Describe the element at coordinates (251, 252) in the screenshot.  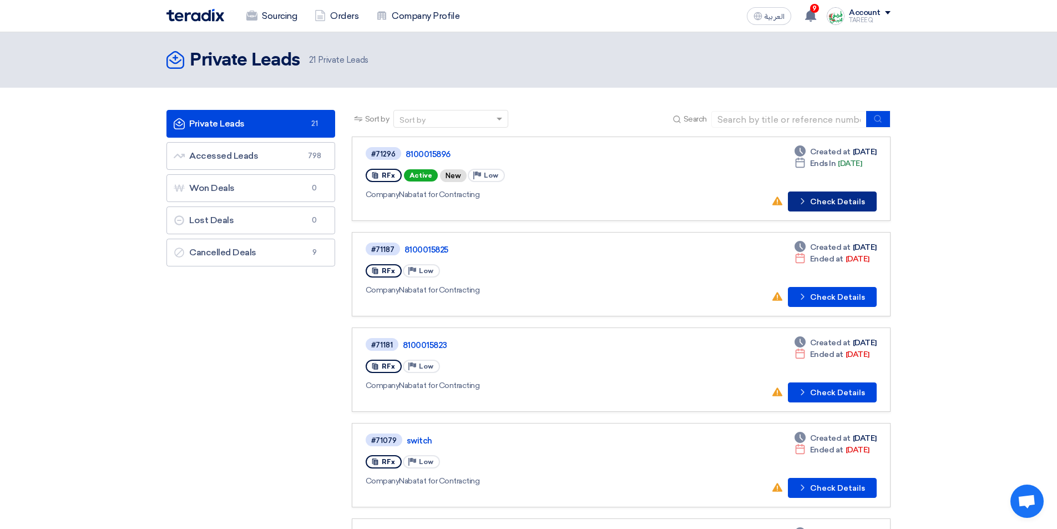
I see `a: Cancelled Deals9` at that location.